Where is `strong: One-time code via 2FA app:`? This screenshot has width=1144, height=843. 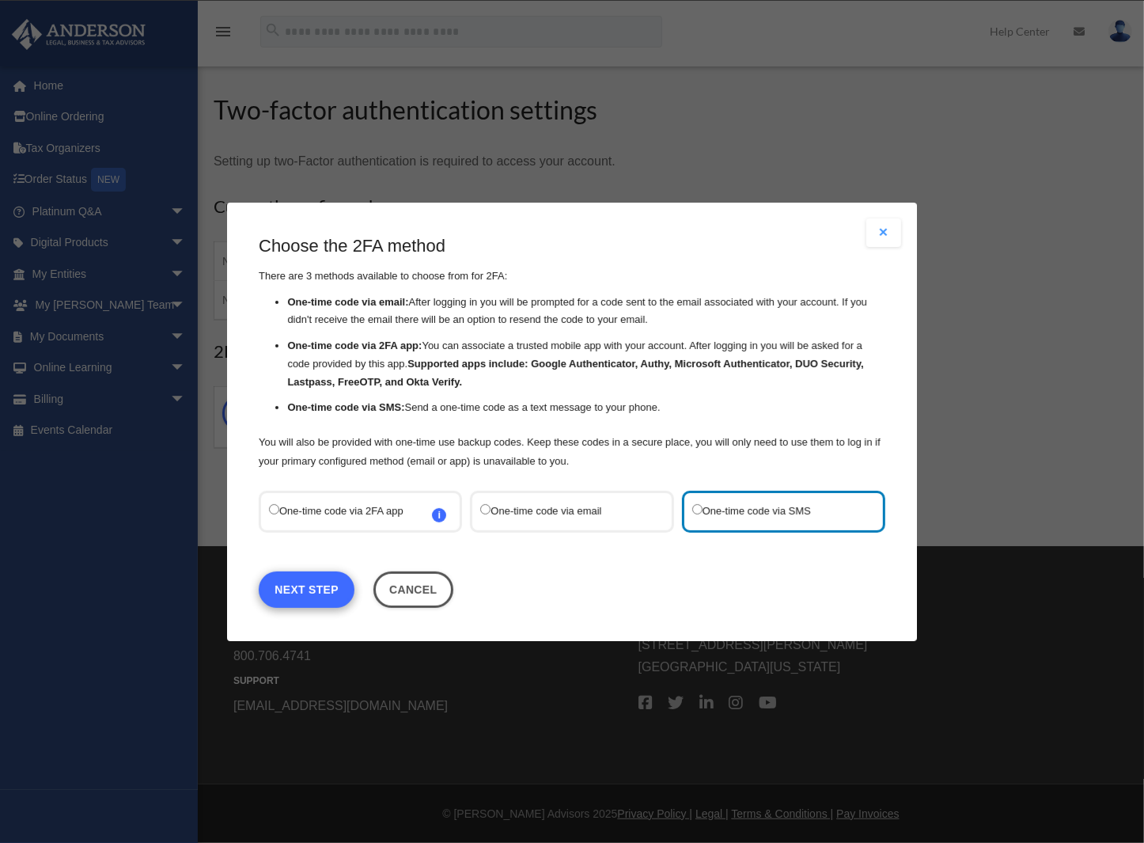 strong: One-time code via 2FA app: is located at coordinates (354, 345).